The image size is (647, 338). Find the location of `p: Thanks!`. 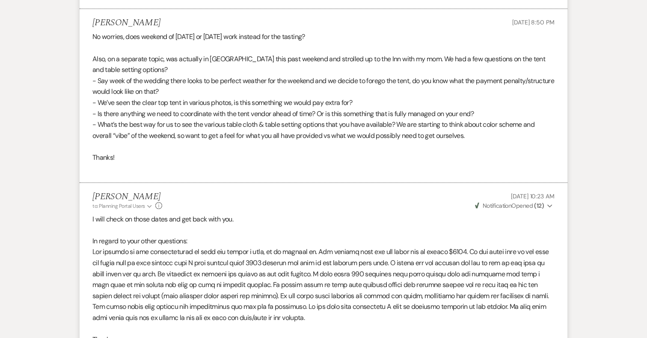

p: Thanks! is located at coordinates (324, 158).